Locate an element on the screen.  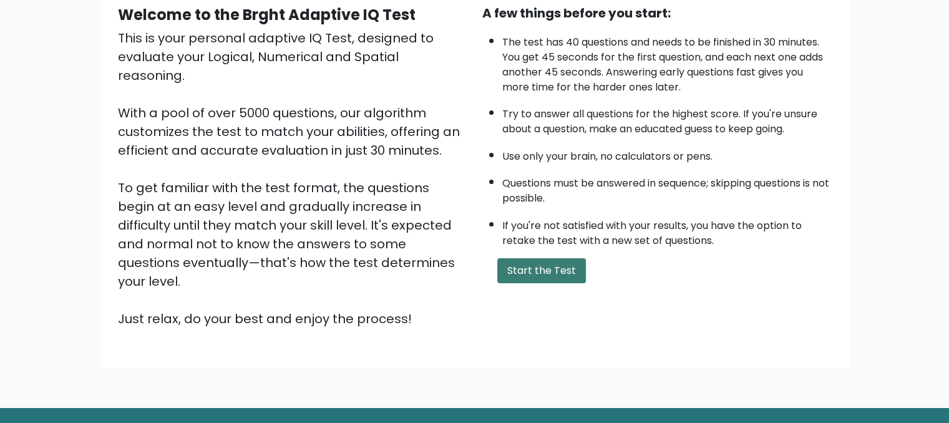
li: Questions must be answered in sequence; skipping questions is not possible. is located at coordinates (667, 188).